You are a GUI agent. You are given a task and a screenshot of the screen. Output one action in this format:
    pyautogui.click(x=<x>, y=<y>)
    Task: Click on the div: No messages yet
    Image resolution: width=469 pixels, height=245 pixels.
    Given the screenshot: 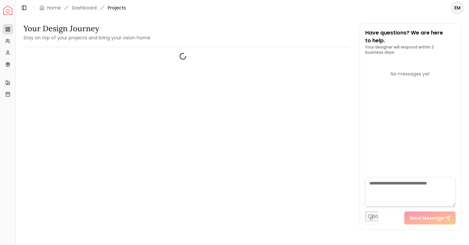 What is the action you would take?
    pyautogui.click(x=410, y=74)
    